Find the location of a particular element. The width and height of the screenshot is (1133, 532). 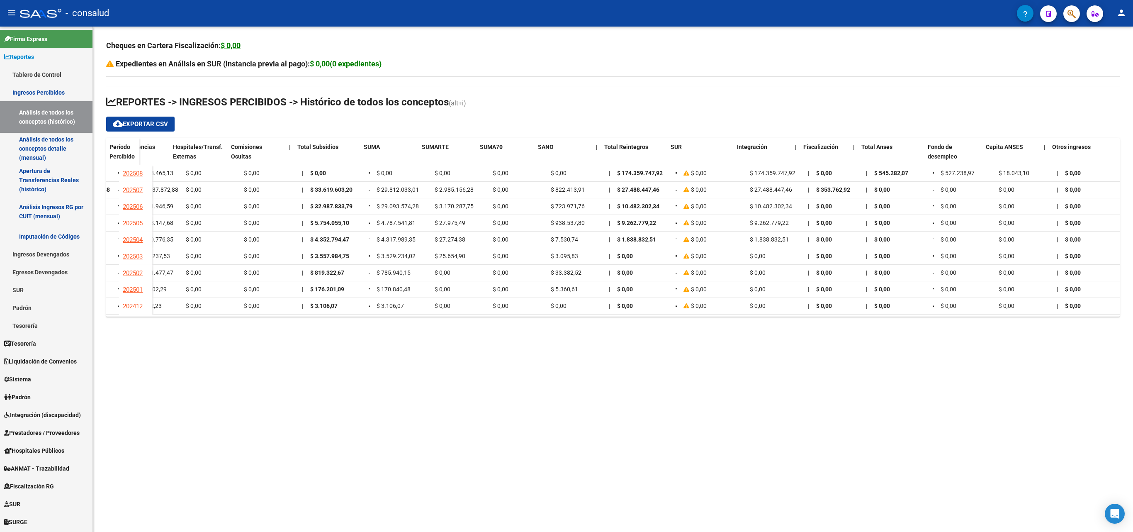

span: SUMA70 is located at coordinates (491, 147).